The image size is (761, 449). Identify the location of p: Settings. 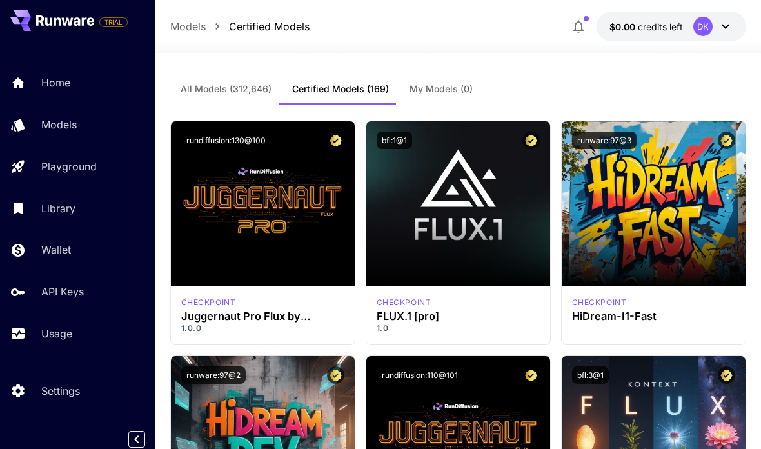
(61, 391).